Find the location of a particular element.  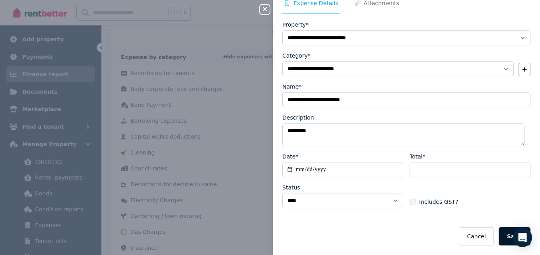

div: Open Intercom Messenger is located at coordinates (523, 238).